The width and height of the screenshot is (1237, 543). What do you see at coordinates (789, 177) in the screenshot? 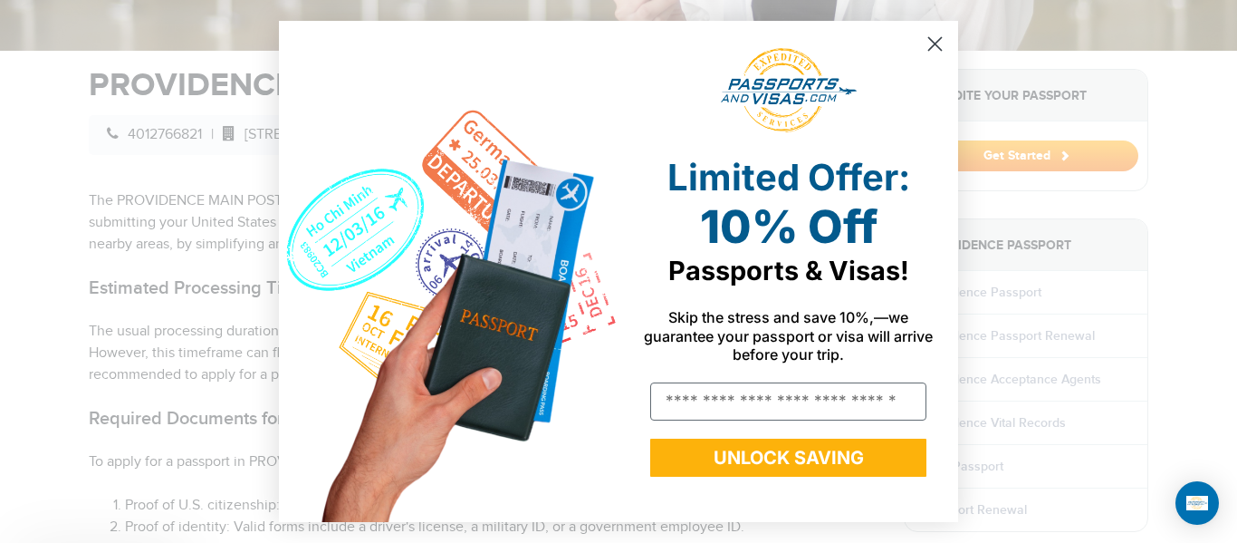
I see `span: Limited Offer:` at bounding box center [789, 177].